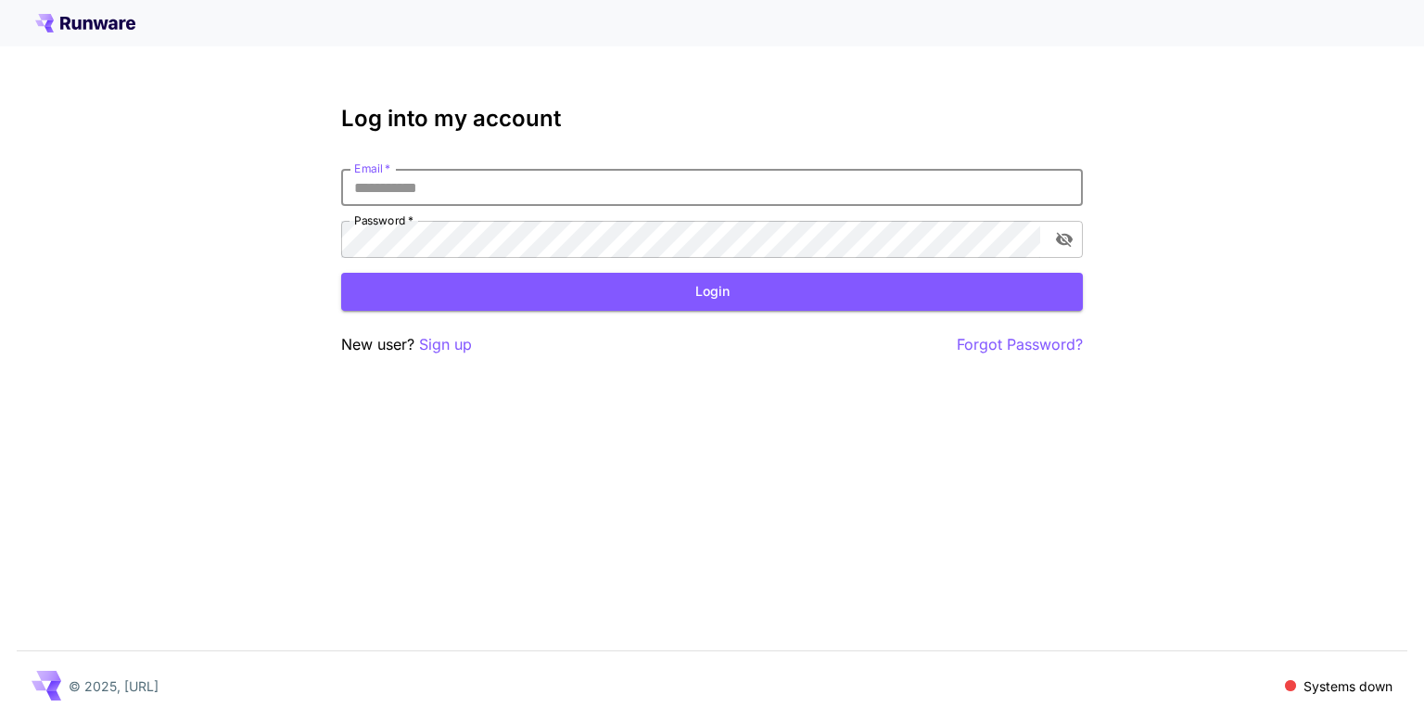 The width and height of the screenshot is (1424, 720). Describe the element at coordinates (1348, 685) in the screenshot. I see `p: Systems down` at that location.